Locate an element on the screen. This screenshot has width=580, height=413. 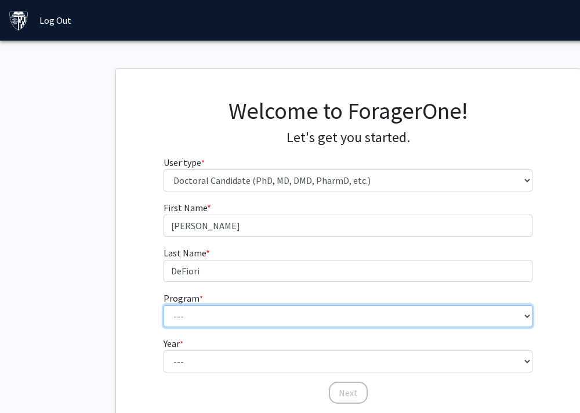
label: Program is located at coordinates (183, 298).